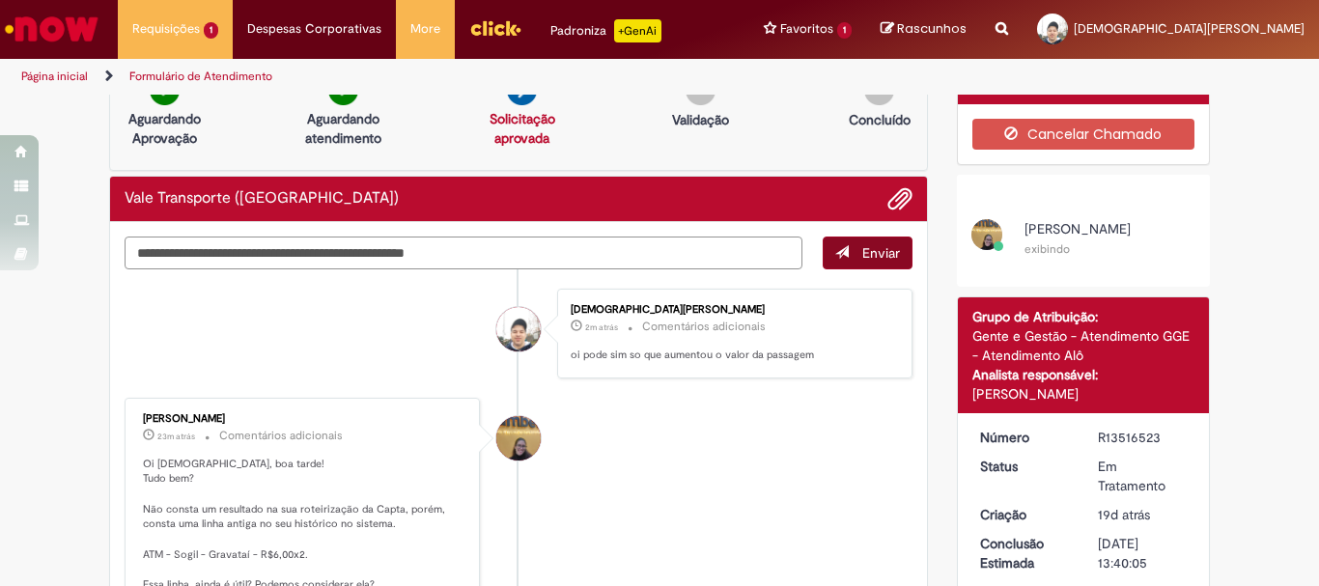 The width and height of the screenshot is (1319, 586). I want to click on p: Aguardando Aprovação, so click(164, 128).